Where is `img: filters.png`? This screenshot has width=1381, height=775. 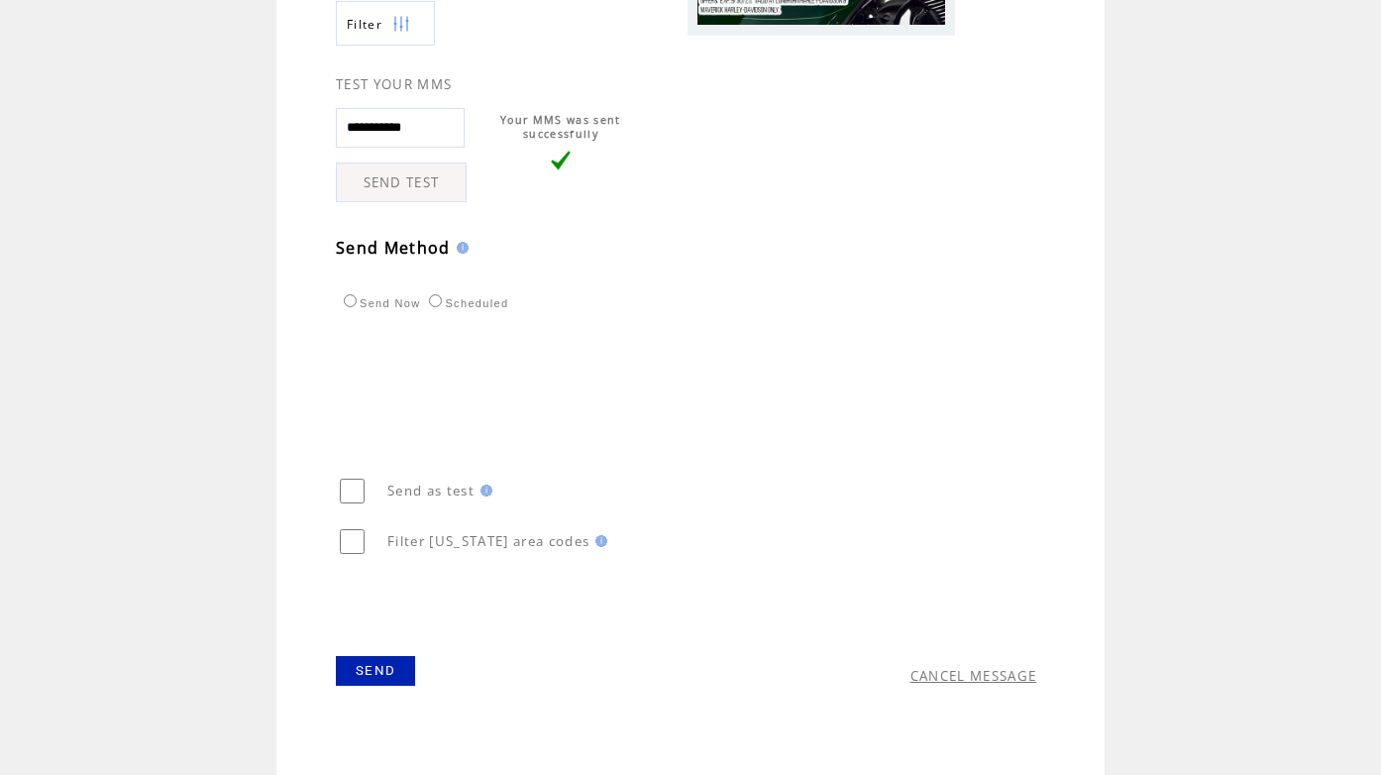 img: filters.png is located at coordinates (401, 24).